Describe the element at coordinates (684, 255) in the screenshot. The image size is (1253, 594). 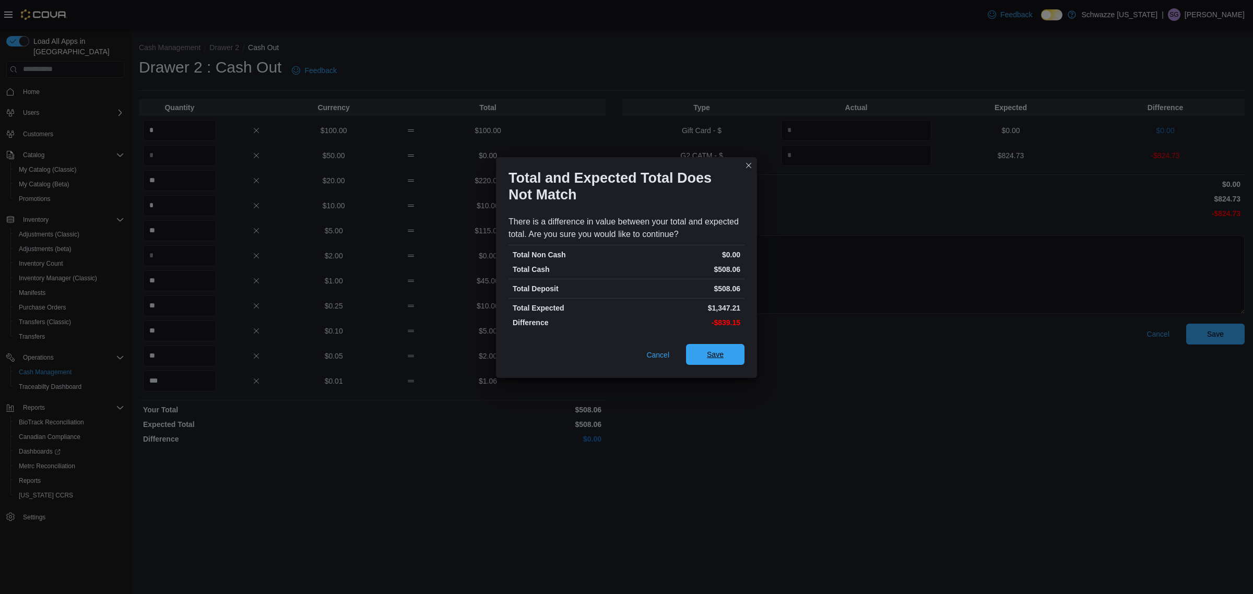
I see `p: $0.00` at that location.